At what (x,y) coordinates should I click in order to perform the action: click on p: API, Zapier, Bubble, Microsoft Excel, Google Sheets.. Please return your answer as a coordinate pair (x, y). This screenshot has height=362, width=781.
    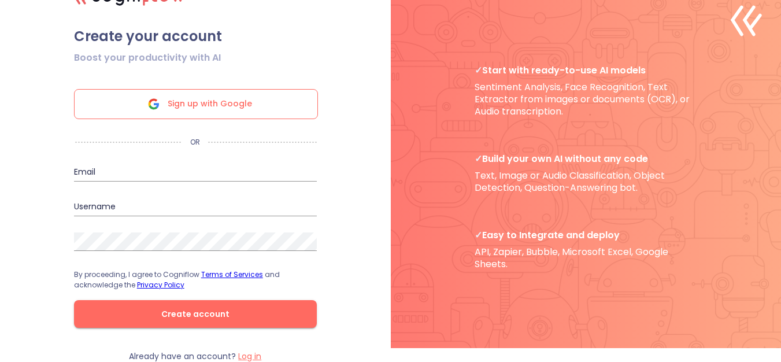
    Looking at the image, I should click on (586, 250).